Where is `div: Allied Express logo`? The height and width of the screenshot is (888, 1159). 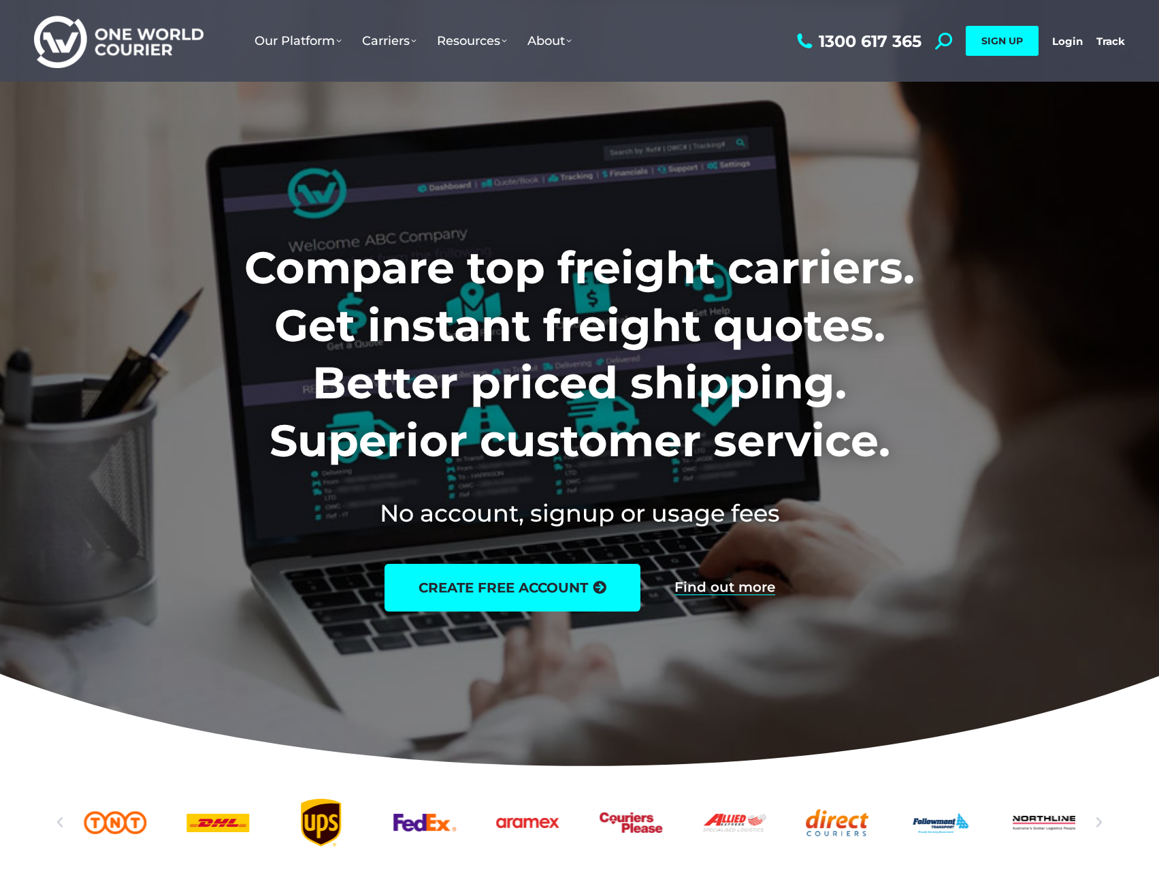
div: Allied Express logo is located at coordinates (735, 822).